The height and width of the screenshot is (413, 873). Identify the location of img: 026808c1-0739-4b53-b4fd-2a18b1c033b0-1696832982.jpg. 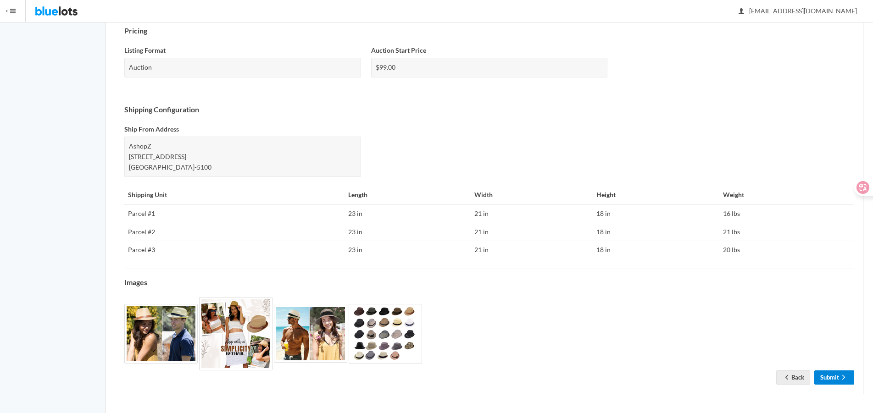
(236, 334).